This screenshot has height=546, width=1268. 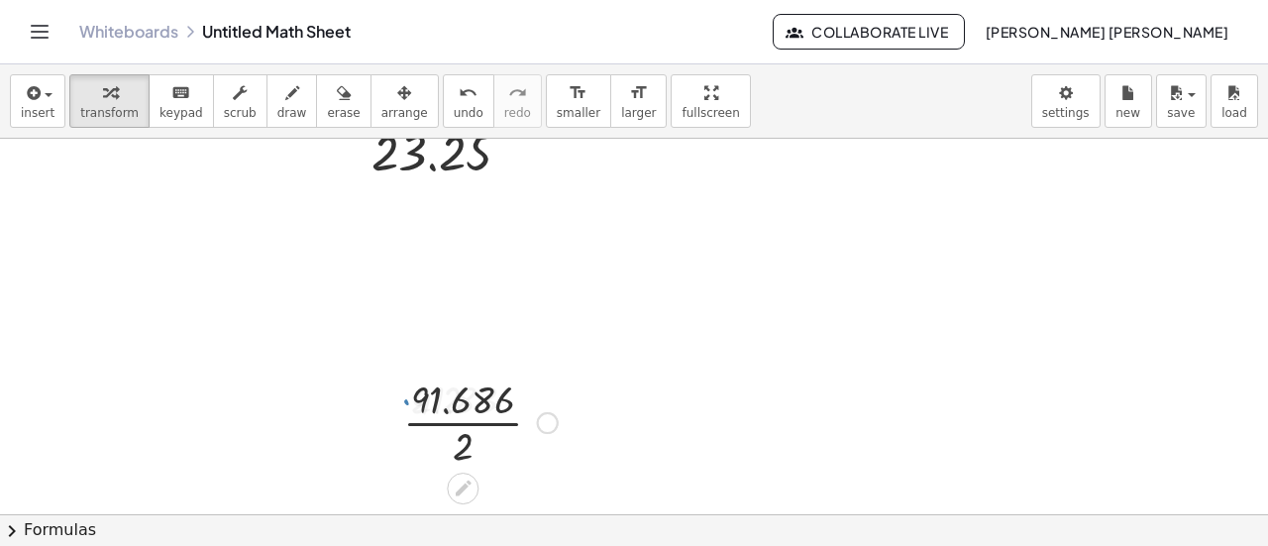 I want to click on i: undo, so click(x=468, y=93).